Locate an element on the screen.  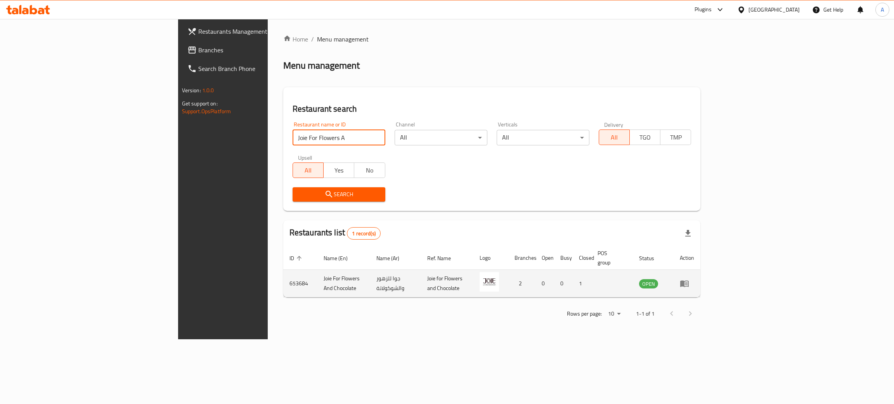
span: POS group is located at coordinates (610, 258).